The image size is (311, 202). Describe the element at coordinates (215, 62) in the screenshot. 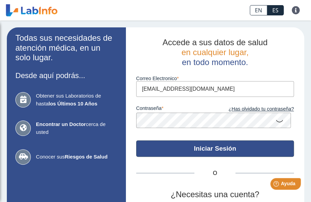

I see `span: en todo momento.` at that location.